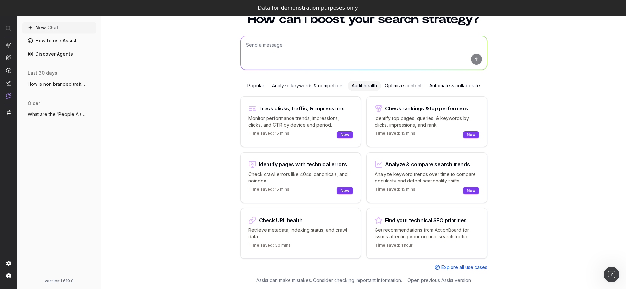 Image resolution: width=626 pixels, height=289 pixels. Describe the element at coordinates (302, 108) in the screenshot. I see `div: Track clicks, traffic, & impressions` at that location.